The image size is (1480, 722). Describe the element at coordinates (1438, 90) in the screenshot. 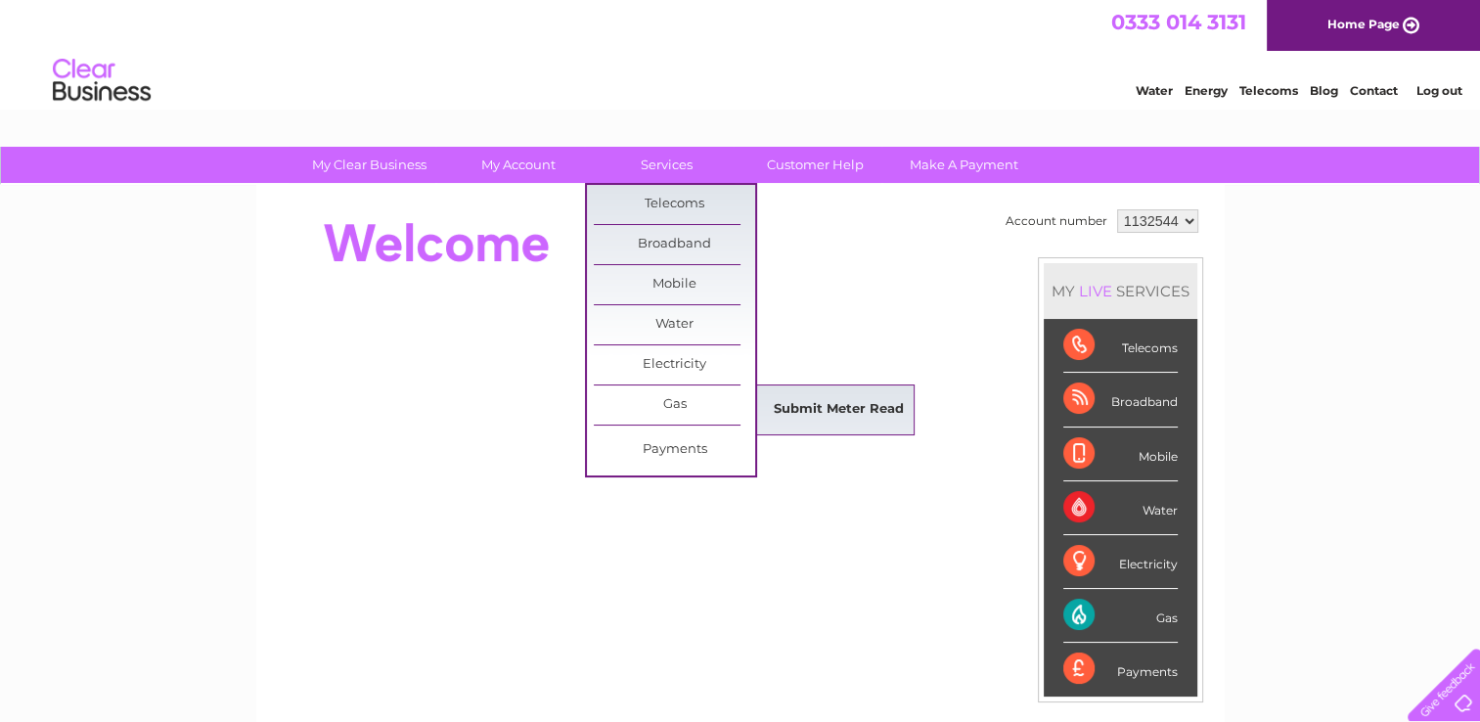

I see `a: Log out` at that location.